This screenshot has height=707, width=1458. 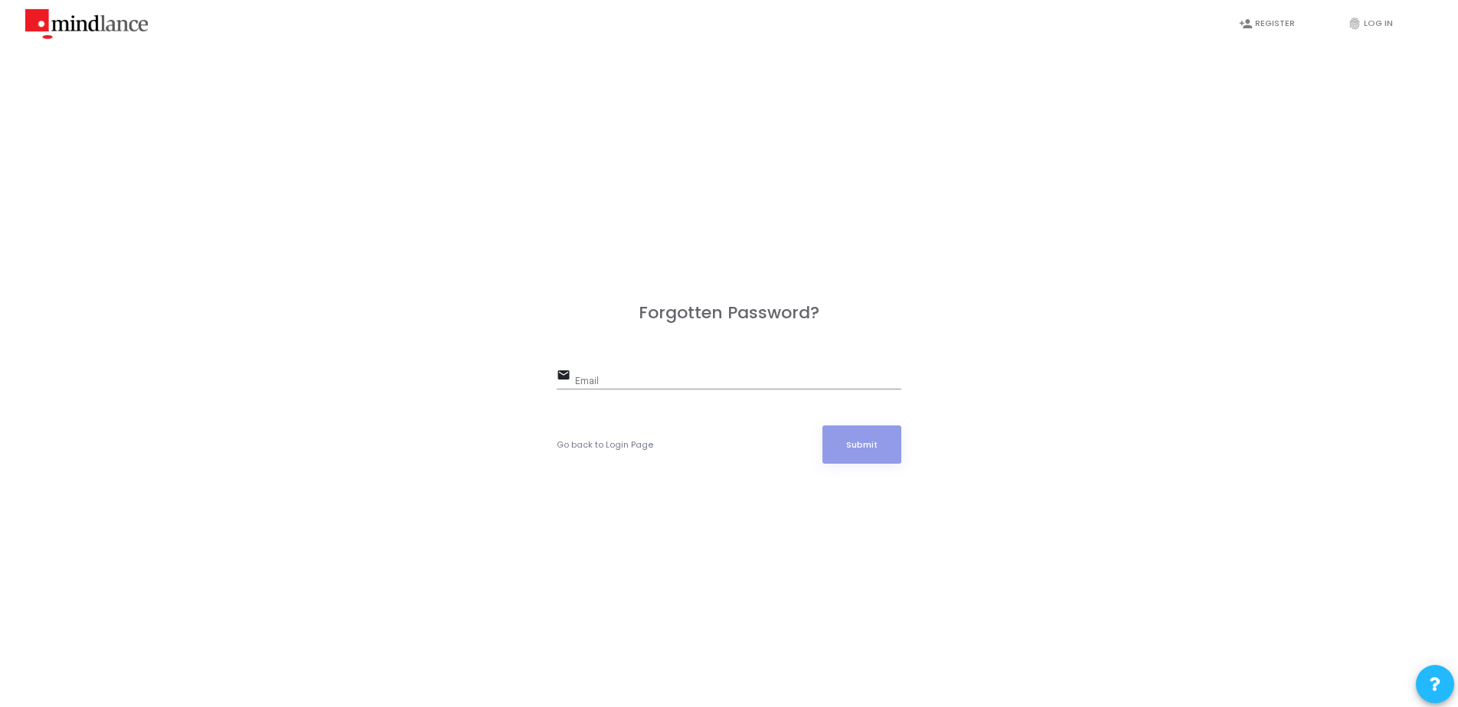 What do you see at coordinates (1354, 24) in the screenshot?
I see `i: fingerprint` at bounding box center [1354, 24].